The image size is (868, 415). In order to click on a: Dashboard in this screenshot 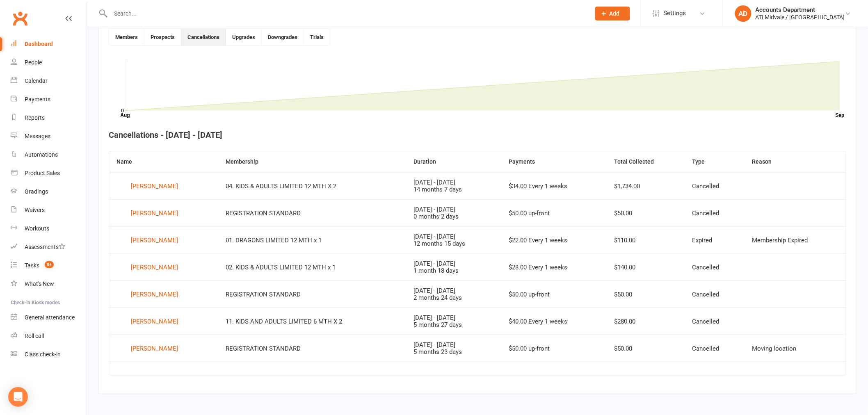, I will do `click(48, 44)`.